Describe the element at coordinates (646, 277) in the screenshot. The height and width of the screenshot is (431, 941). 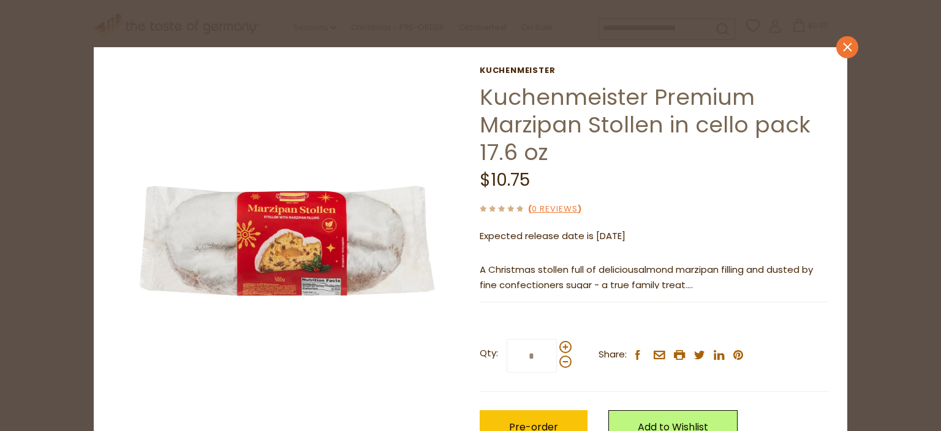
I see `span: almond marzipan filling and dusted by fine confectioners sugar - a true family treat.` at that location.